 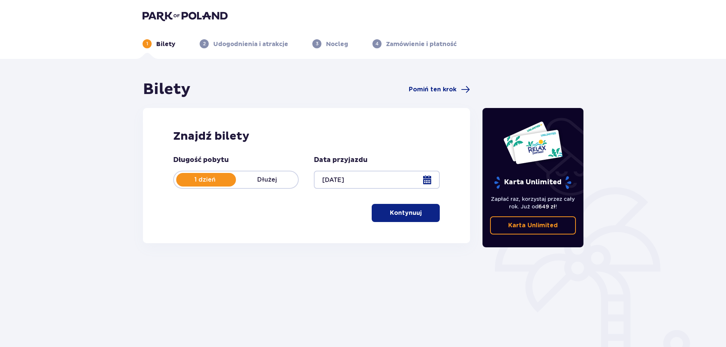 I want to click on p: 4, so click(x=377, y=44).